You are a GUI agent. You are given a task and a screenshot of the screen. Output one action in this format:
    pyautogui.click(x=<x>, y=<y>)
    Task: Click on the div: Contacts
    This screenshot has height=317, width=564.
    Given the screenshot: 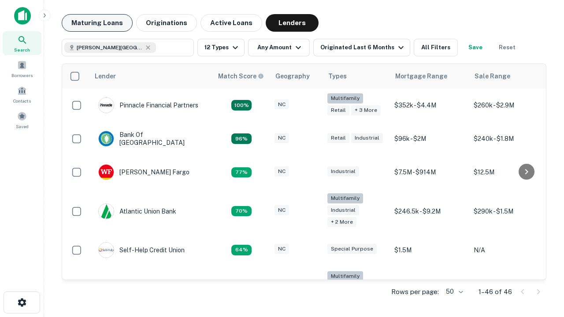 What is the action you would take?
    pyautogui.click(x=22, y=94)
    